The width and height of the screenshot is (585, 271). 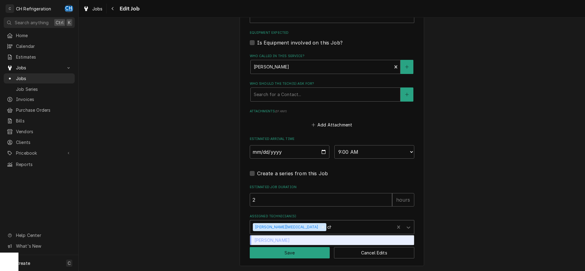 What do you see at coordinates (332, 33) in the screenshot?
I see `label: Equipment Expected` at bounding box center [332, 33].